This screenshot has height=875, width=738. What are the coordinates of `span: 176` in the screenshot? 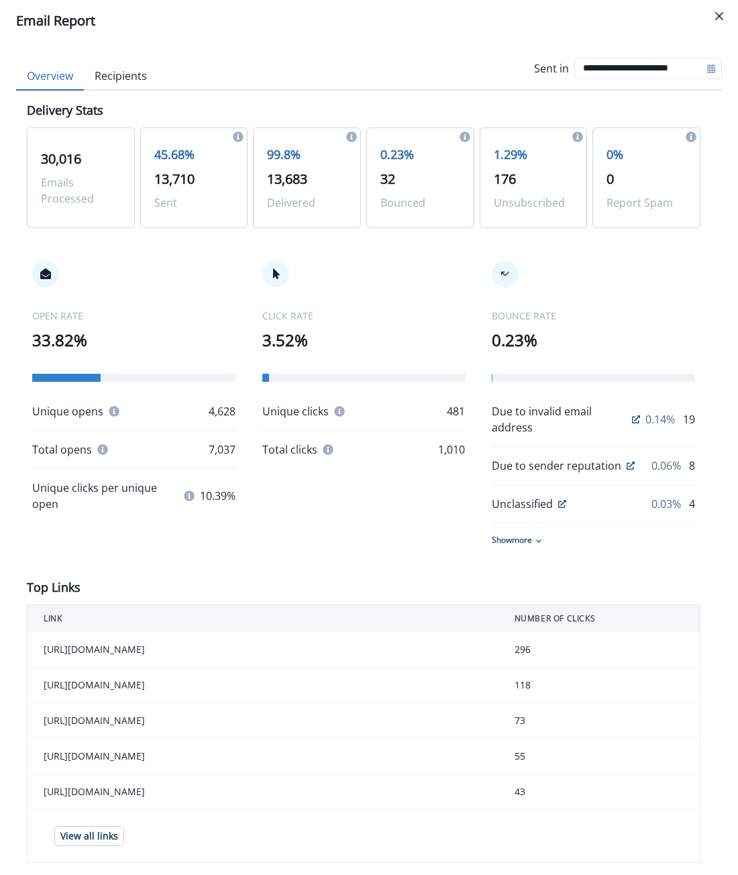 It's located at (505, 179).